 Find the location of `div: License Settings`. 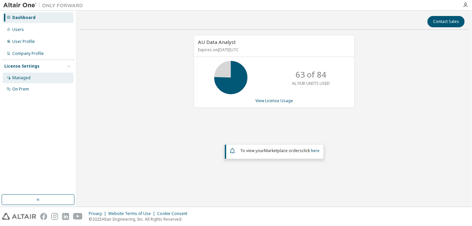

div: License Settings is located at coordinates (22, 66).